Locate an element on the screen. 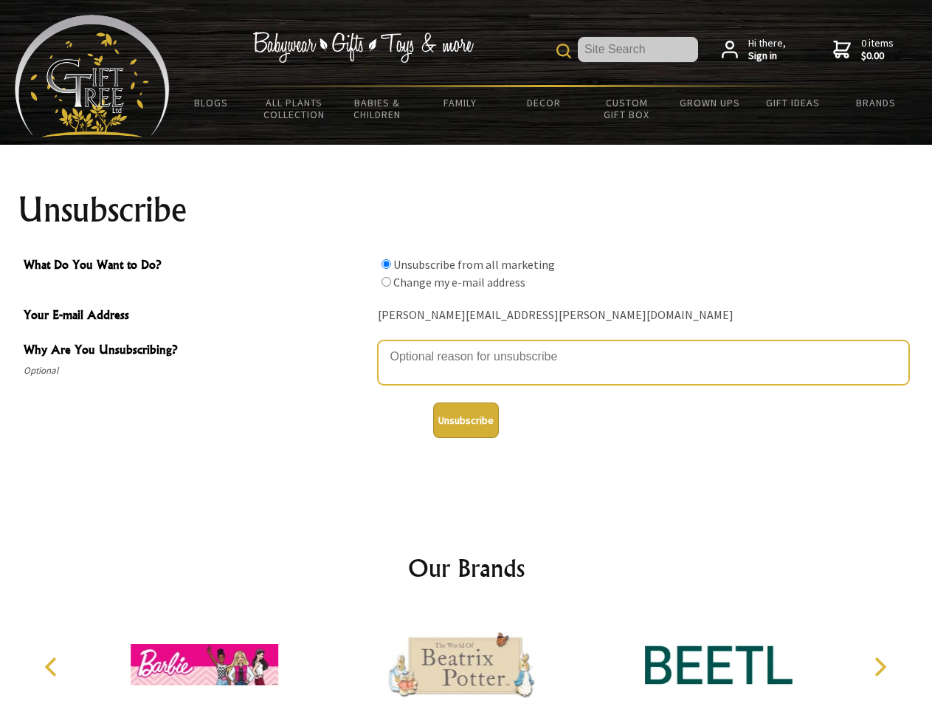 The image size is (932, 709). input: Site Search is located at coordinates (638, 49).